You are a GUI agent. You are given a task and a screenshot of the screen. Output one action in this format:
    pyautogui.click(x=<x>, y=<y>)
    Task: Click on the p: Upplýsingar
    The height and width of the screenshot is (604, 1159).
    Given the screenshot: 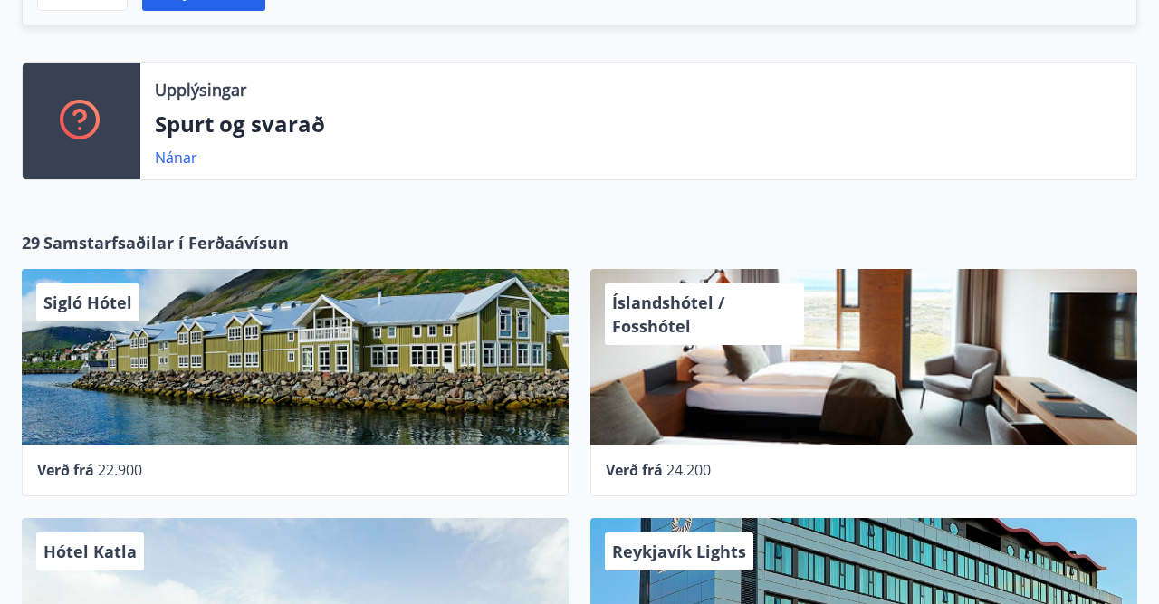 What is the action you would take?
    pyautogui.click(x=200, y=90)
    